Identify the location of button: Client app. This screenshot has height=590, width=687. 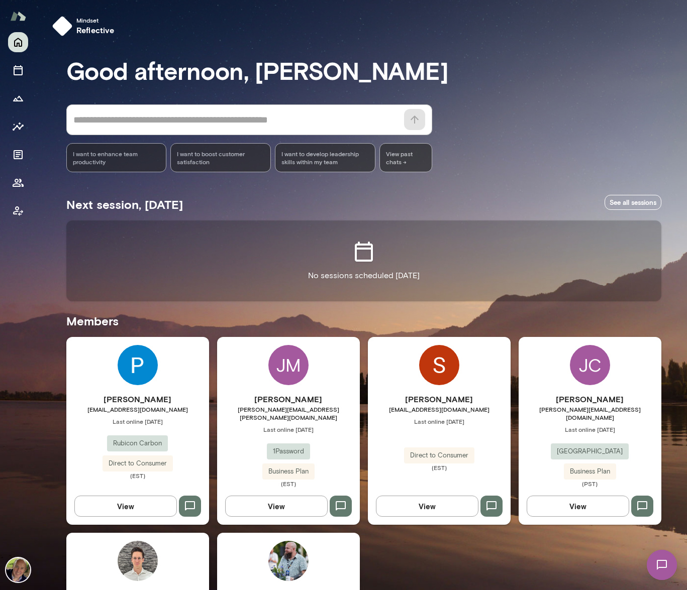
(18, 211).